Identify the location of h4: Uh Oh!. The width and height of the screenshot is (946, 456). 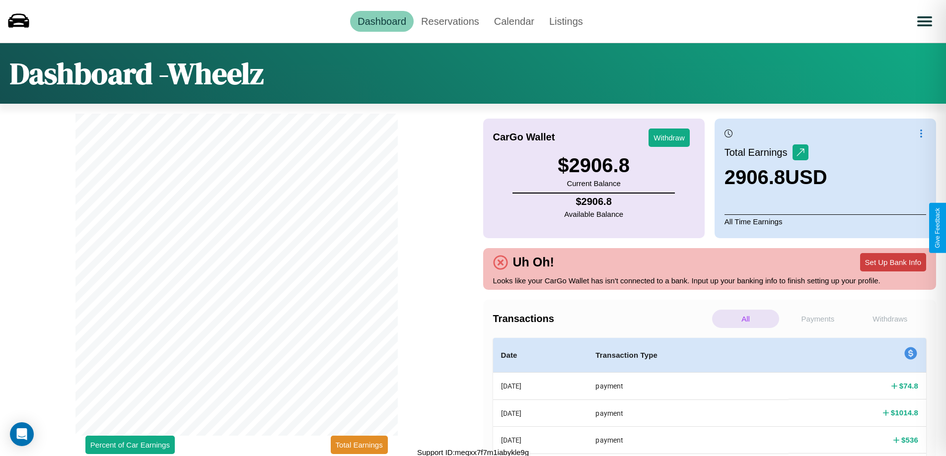
(533, 262).